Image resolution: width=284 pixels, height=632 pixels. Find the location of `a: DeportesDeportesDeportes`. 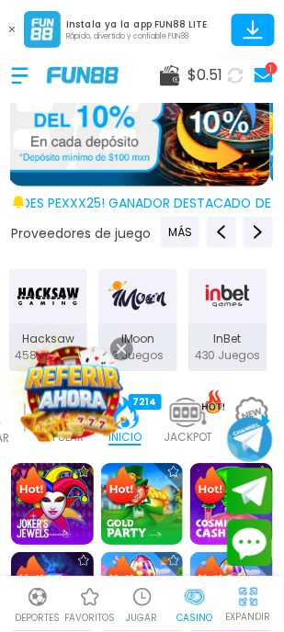

a: DeportesDeportesDeportes is located at coordinates (37, 604).